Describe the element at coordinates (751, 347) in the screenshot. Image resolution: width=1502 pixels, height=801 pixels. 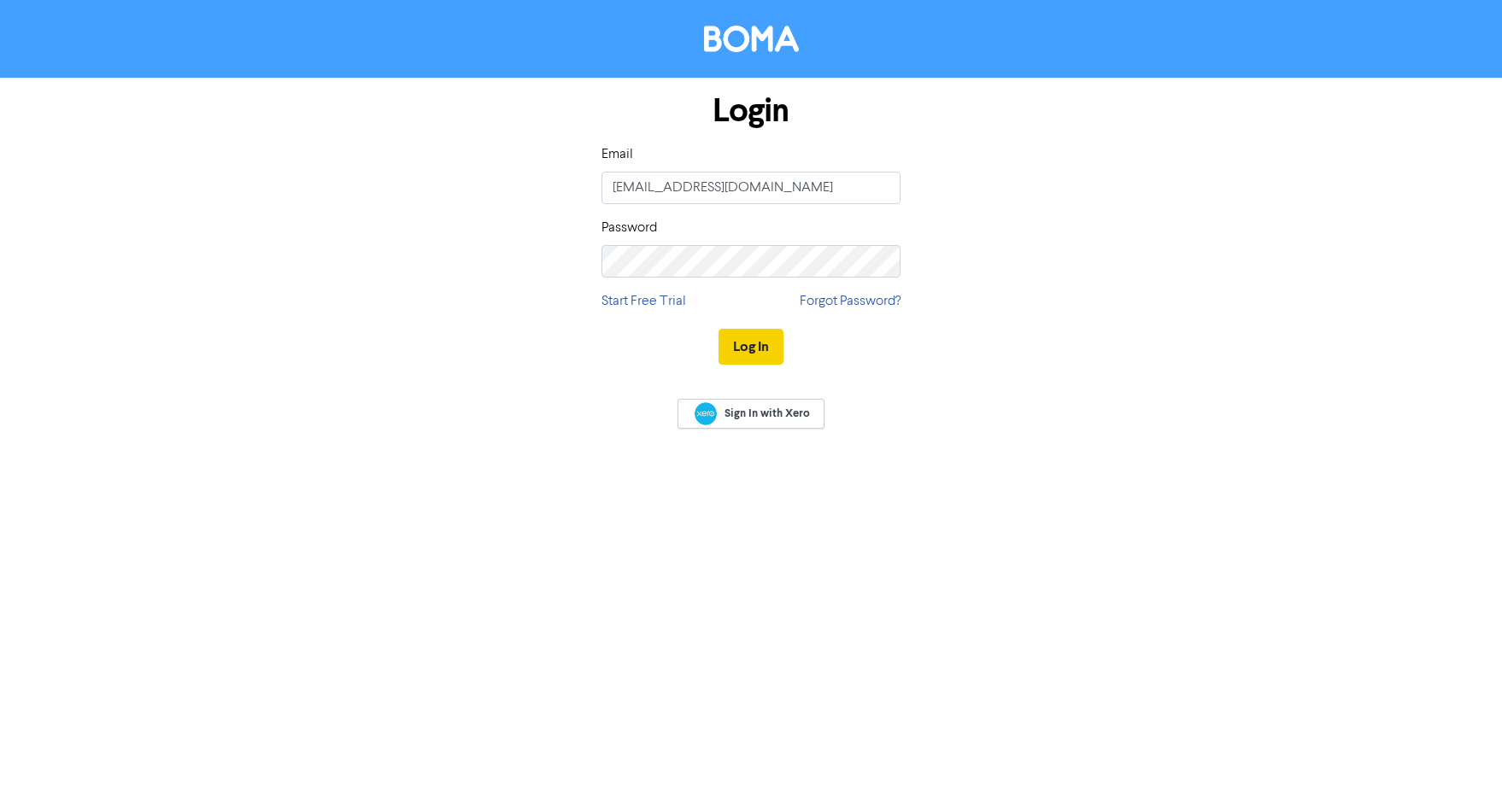
I see `button: Log In` at that location.